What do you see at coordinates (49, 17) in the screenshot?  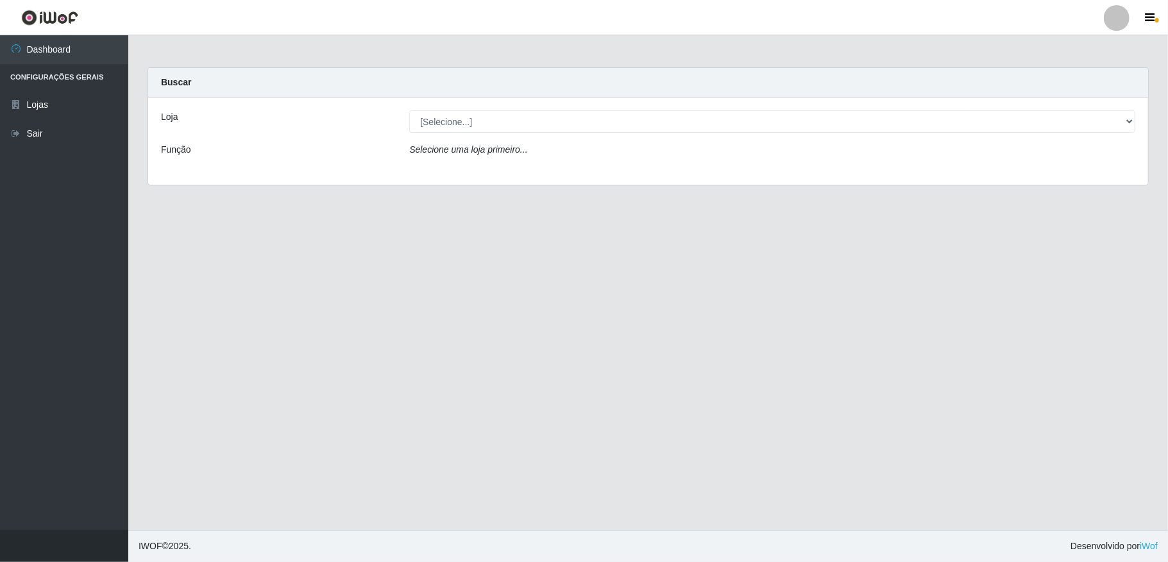 I see `img: CoreUI Logo` at bounding box center [49, 17].